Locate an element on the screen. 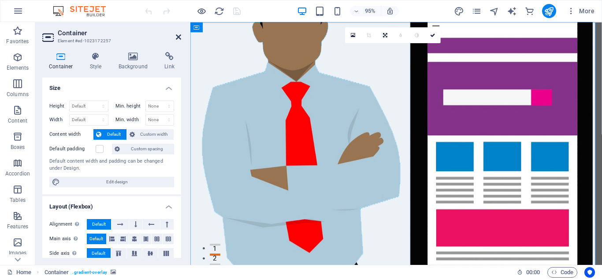 The image size is (602, 279). a: Change orientation is located at coordinates (385, 35).